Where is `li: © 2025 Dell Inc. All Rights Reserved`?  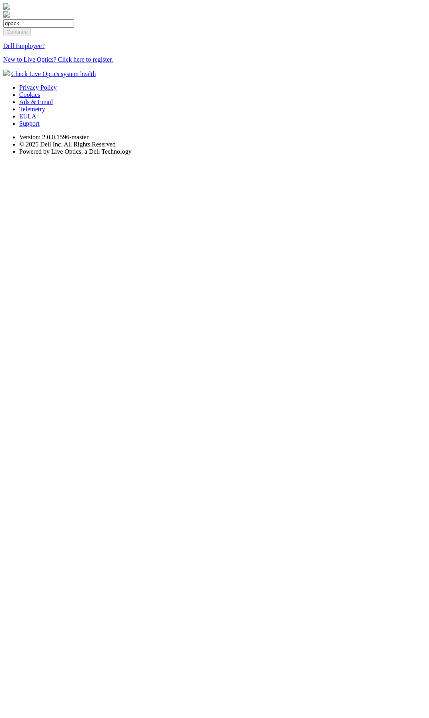 li: © 2025 Dell Inc. All Rights Reserved is located at coordinates (222, 144).